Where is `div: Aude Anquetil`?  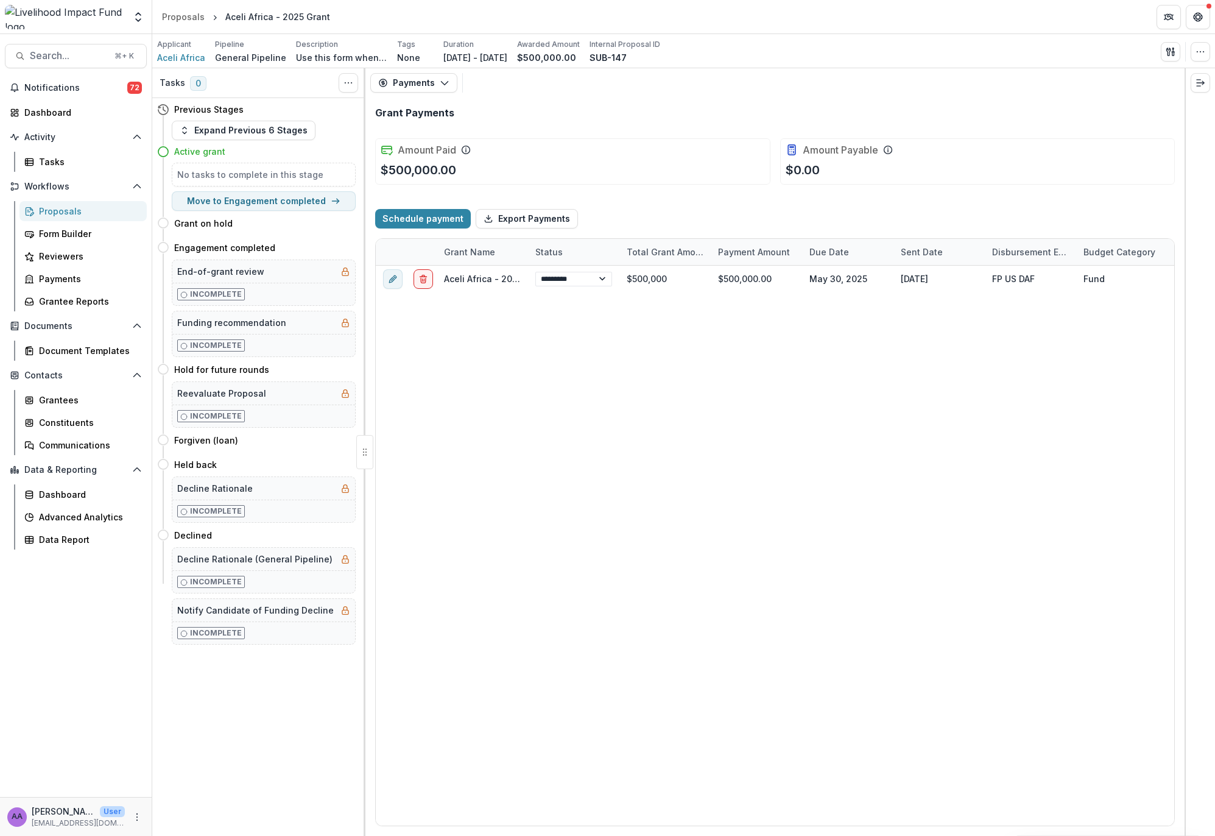 div: Aude Anquetil is located at coordinates (17, 816).